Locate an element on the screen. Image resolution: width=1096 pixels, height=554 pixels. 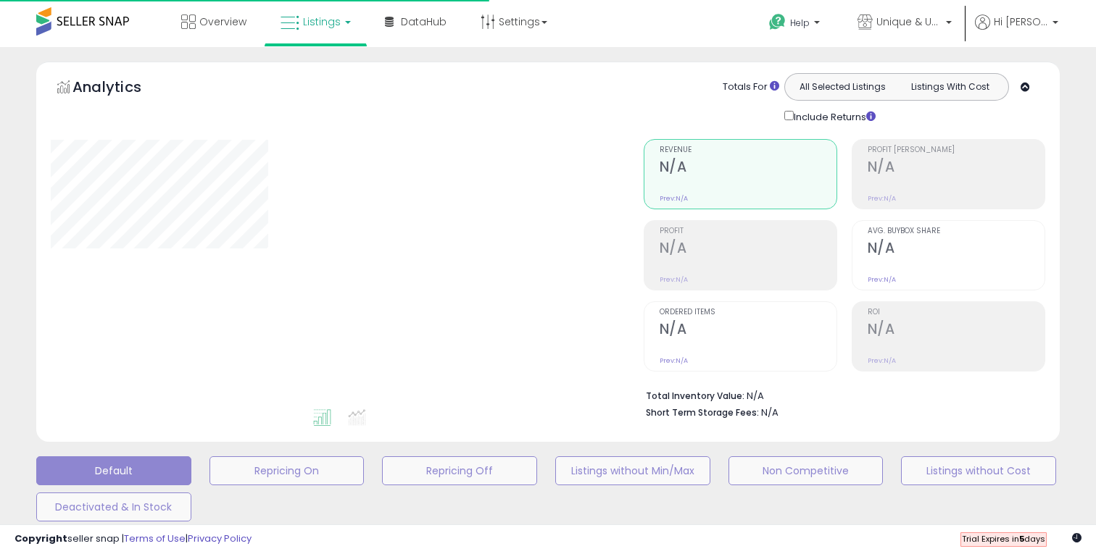
button: Listings With Cost is located at coordinates (949, 87).